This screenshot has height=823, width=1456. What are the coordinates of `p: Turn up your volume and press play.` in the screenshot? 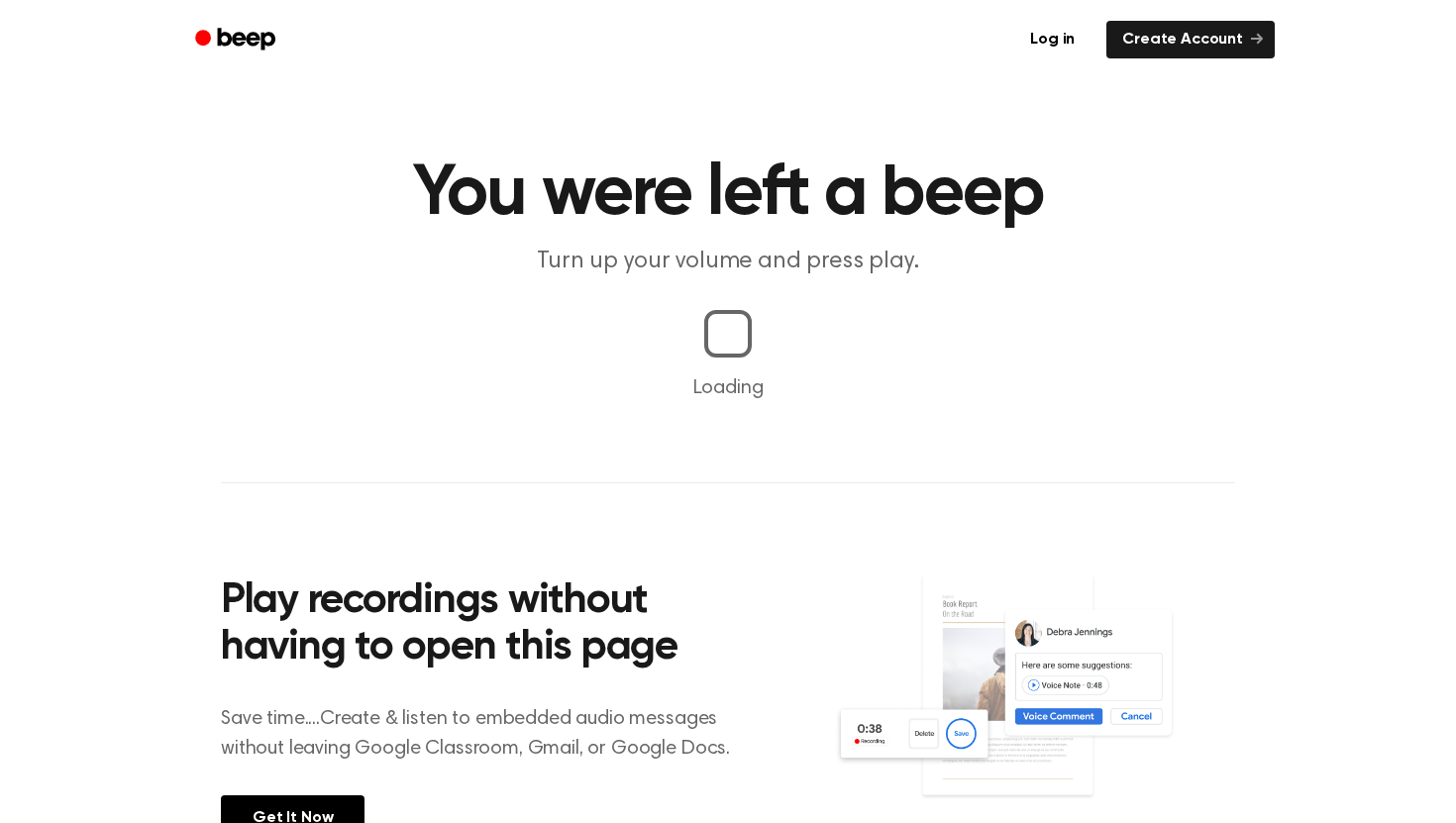 It's located at (728, 261).